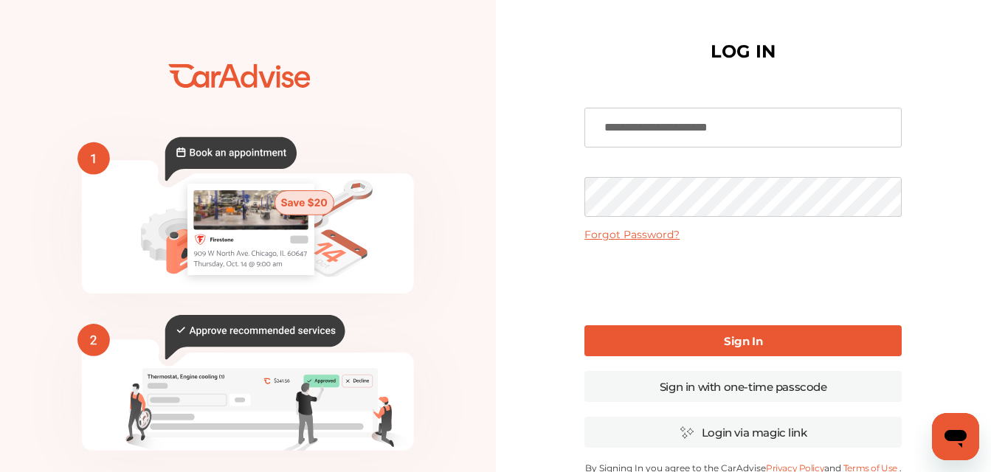 This screenshot has height=472, width=991. What do you see at coordinates (632, 235) in the screenshot?
I see `a: Forgot Password?` at bounding box center [632, 235].